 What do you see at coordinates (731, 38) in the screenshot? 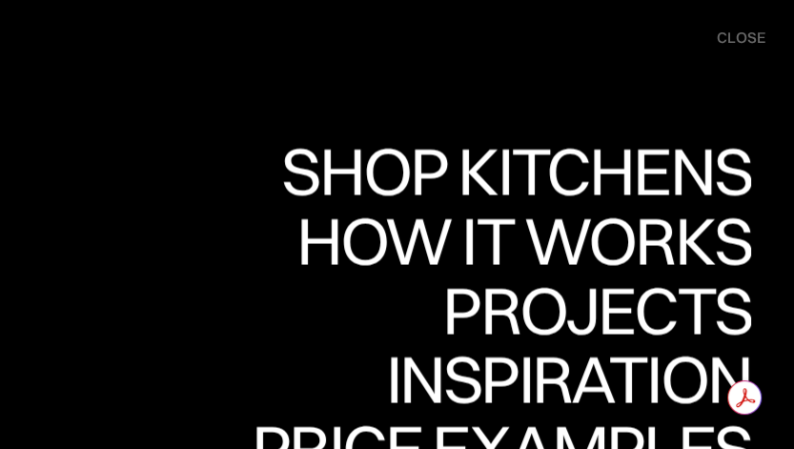
I see `div: menu` at bounding box center [731, 38].